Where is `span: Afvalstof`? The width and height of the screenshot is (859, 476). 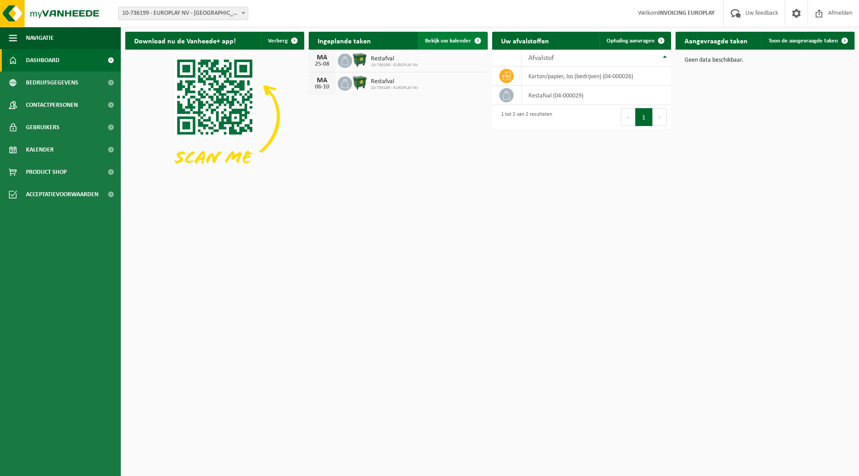 span: Afvalstof is located at coordinates (541, 58).